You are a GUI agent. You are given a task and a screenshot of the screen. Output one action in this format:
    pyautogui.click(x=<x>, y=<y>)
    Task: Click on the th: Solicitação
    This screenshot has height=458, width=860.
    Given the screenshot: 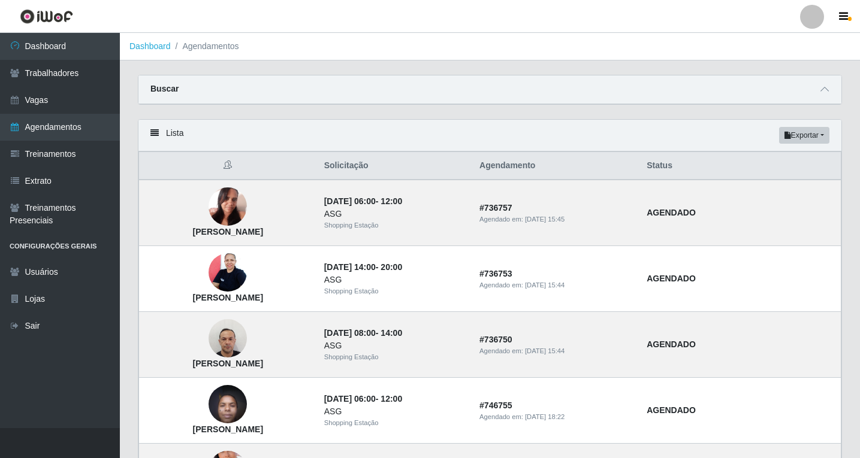 What is the action you would take?
    pyautogui.click(x=394, y=166)
    